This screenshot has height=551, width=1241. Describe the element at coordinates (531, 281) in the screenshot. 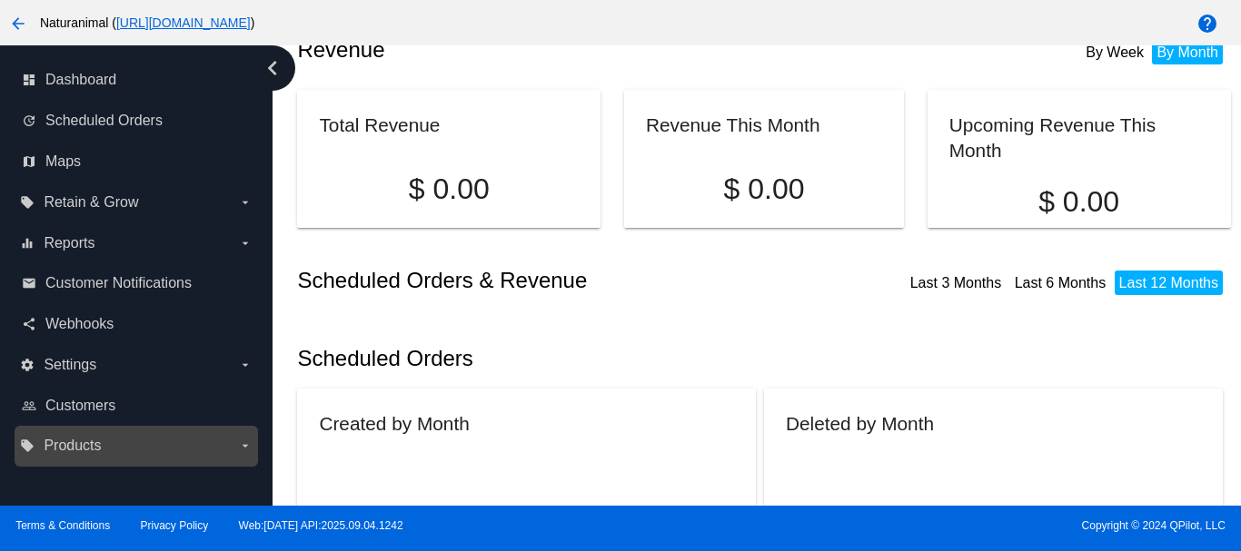

I see `h2: Scheduled Orders & Revenue` at that location.